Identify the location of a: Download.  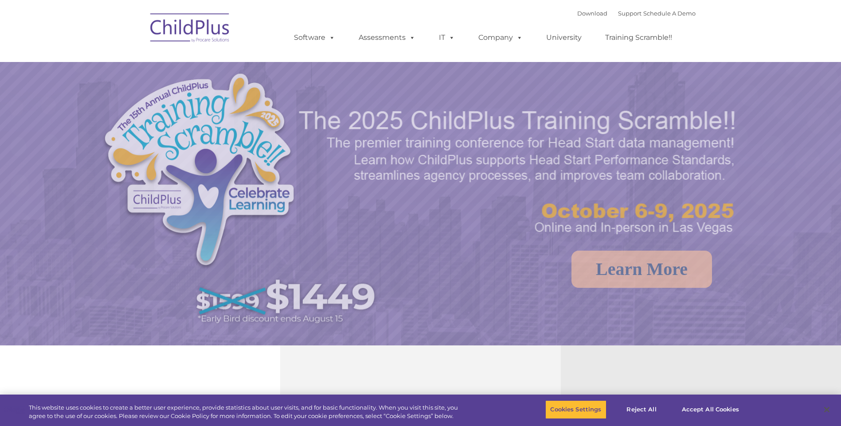
(592, 13).